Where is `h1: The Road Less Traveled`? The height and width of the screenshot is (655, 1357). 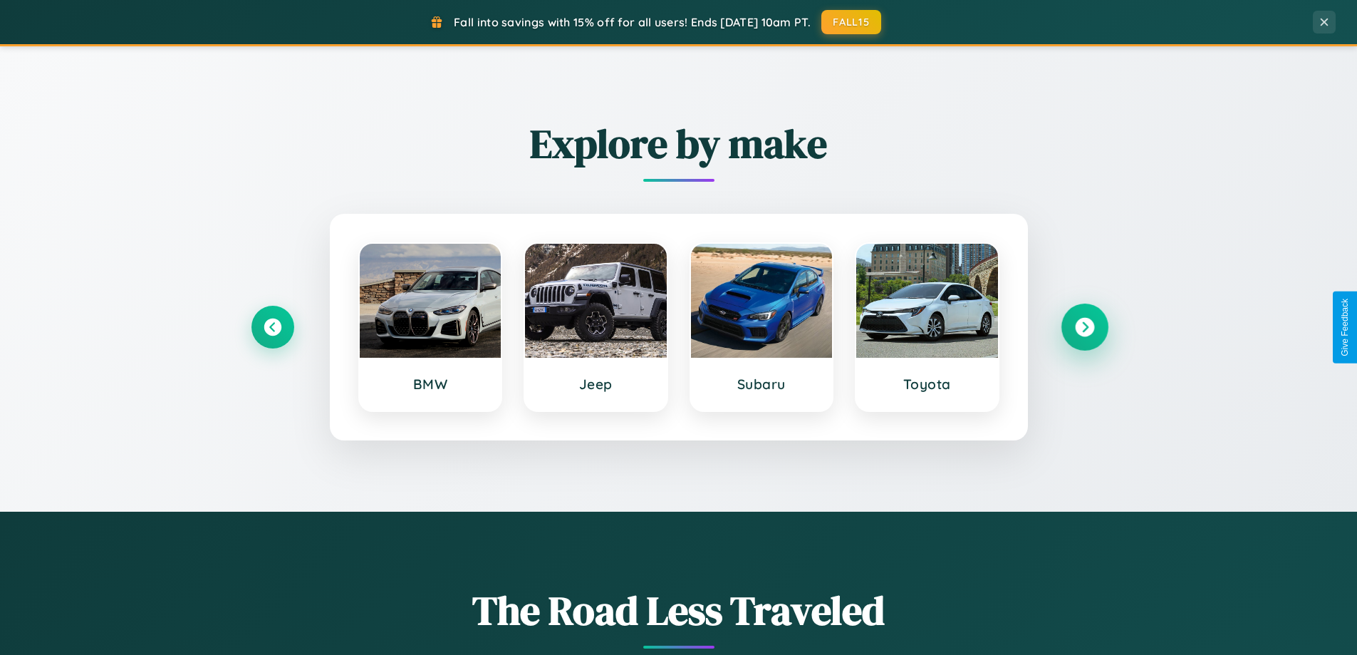 h1: The Road Less Traveled is located at coordinates (679, 610).